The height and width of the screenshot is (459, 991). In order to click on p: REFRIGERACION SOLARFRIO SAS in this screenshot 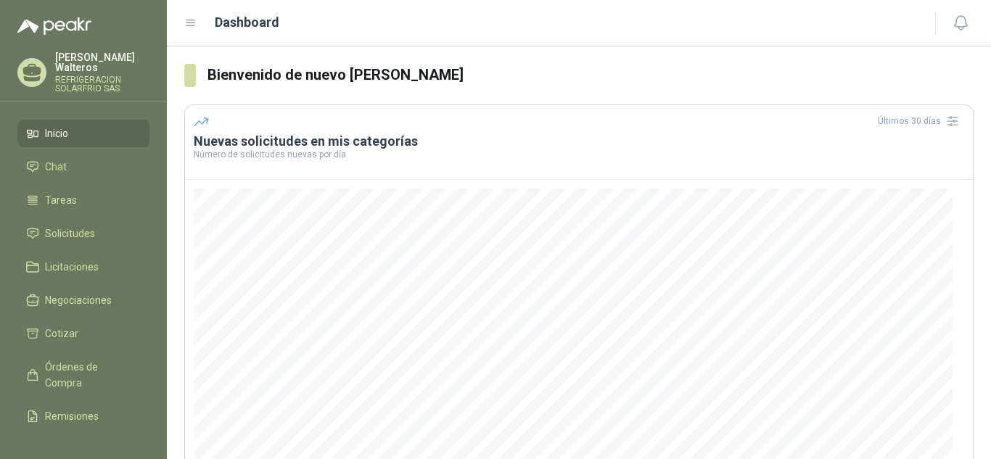, I will do `click(102, 84)`.